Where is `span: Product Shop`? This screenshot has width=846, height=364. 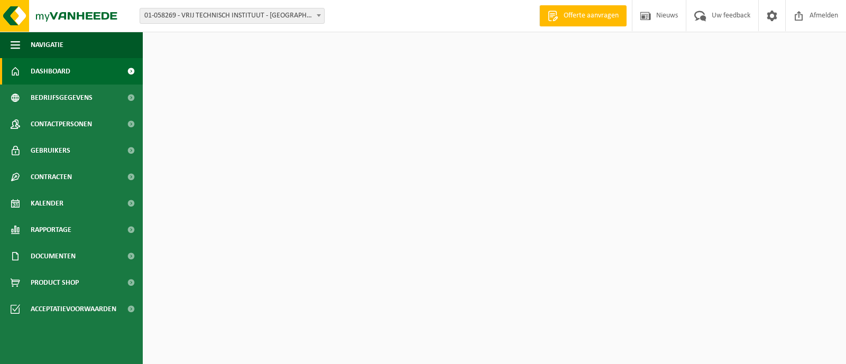 span: Product Shop is located at coordinates (54, 283).